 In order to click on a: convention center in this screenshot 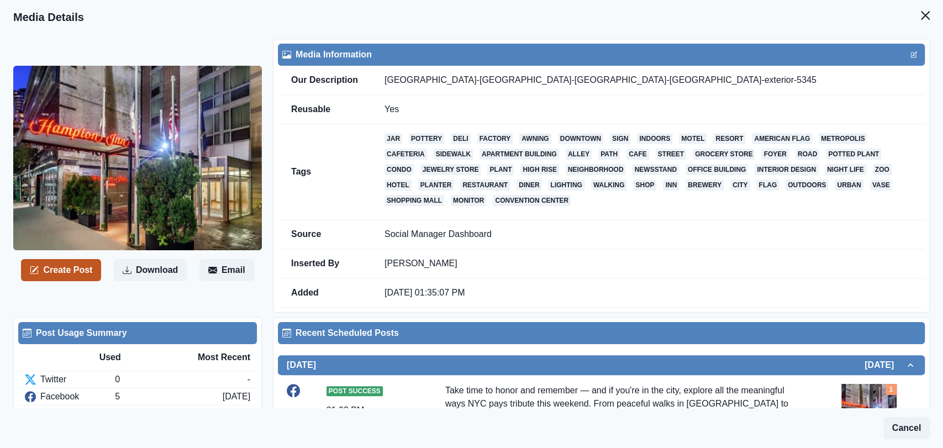, I will do `click(532, 201)`.